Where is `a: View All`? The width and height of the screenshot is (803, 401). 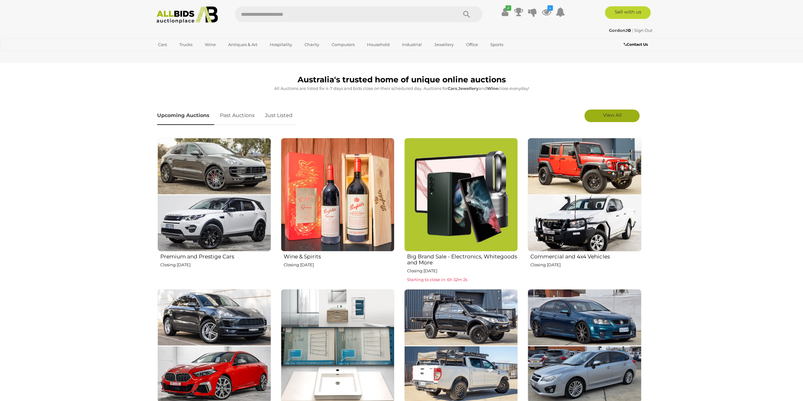 a: View All is located at coordinates (612, 116).